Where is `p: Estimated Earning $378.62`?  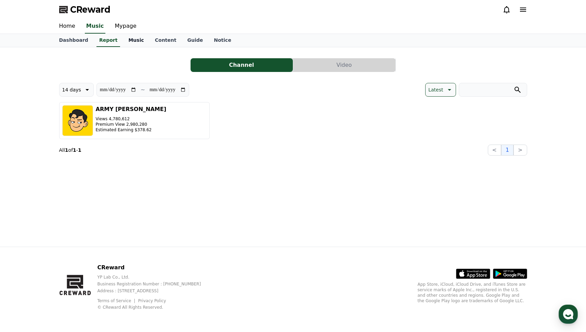
p: Estimated Earning $378.62 is located at coordinates (131, 130).